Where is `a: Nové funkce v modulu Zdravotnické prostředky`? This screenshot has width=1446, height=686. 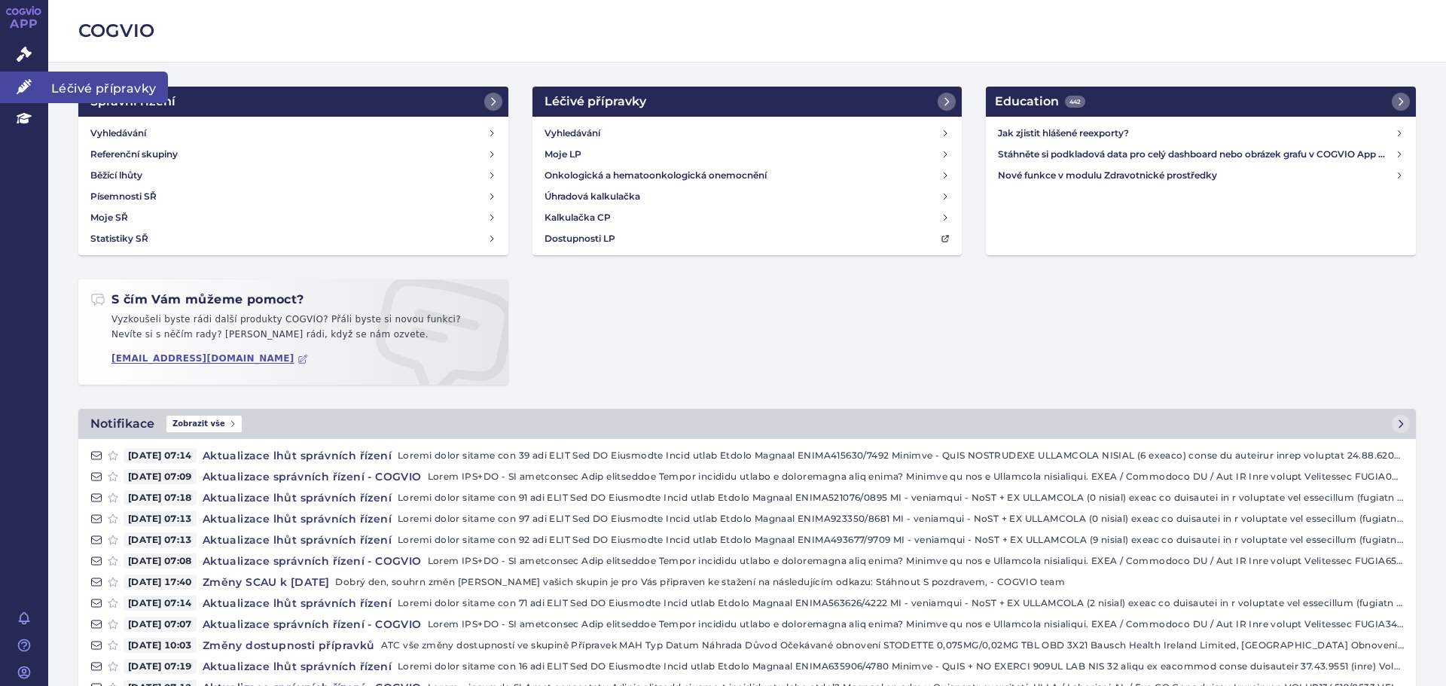
a: Nové funkce v modulu Zdravotnické prostředky is located at coordinates (1201, 176).